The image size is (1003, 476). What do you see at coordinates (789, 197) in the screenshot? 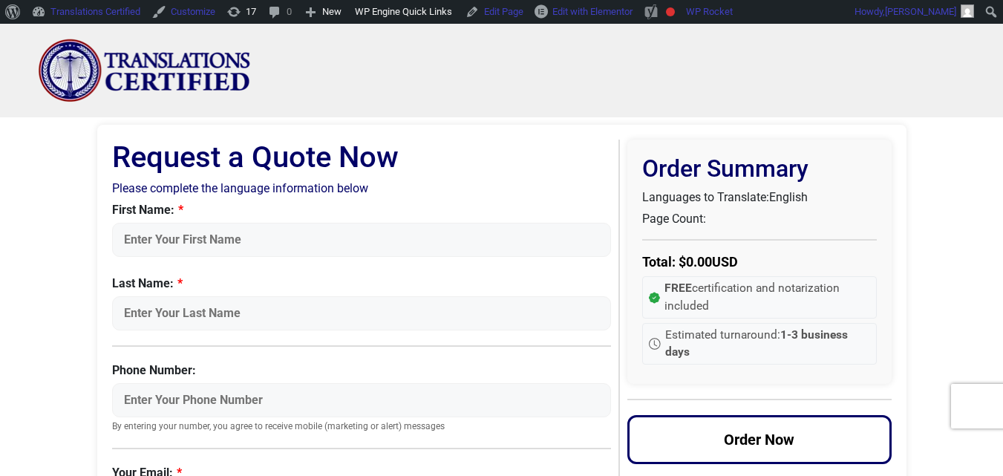
I see `span: English` at bounding box center [789, 197].